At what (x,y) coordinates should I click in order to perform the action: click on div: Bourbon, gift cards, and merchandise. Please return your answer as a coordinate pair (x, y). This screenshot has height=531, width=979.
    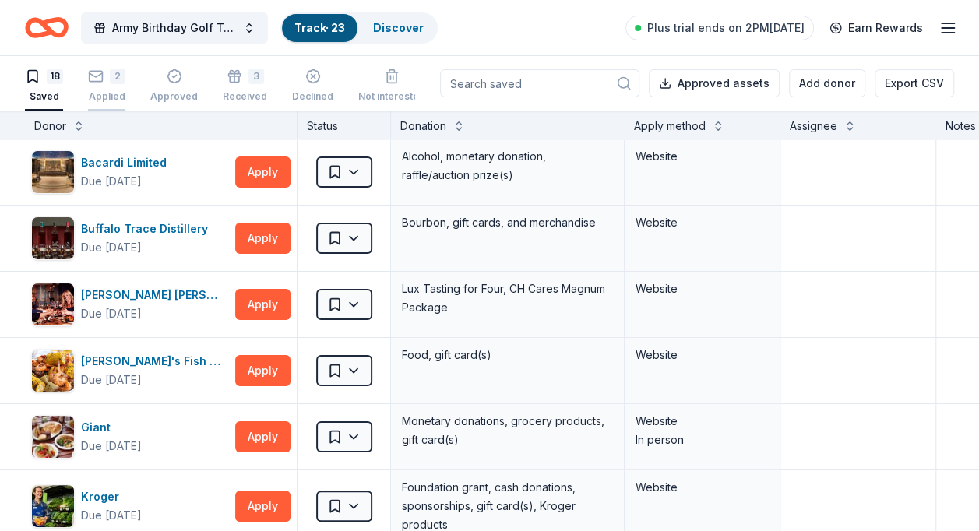
    Looking at the image, I should click on (507, 223).